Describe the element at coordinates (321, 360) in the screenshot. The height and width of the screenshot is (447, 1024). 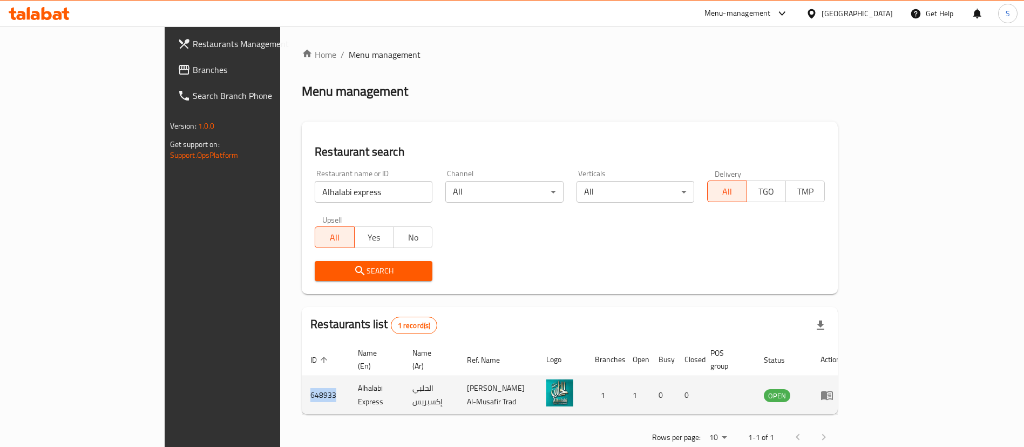
I see `span: ID` at that location.